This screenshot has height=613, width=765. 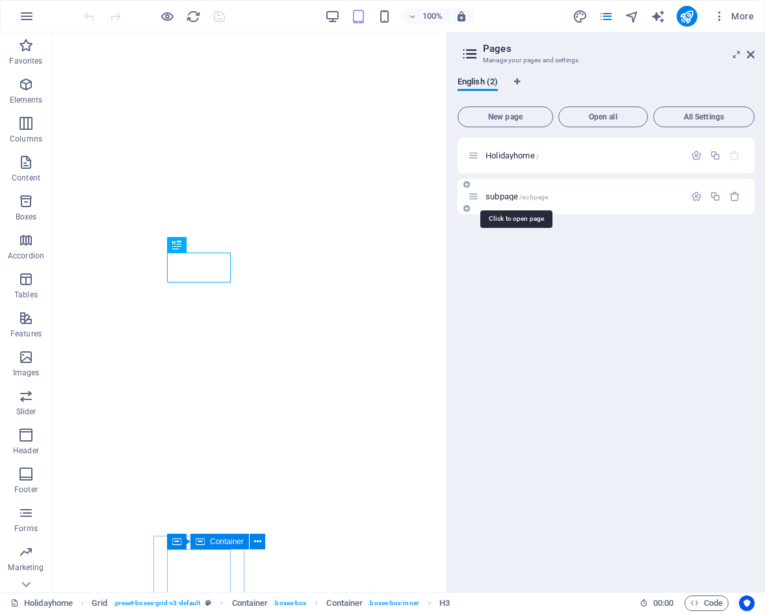 I want to click on p: Favorites, so click(x=25, y=61).